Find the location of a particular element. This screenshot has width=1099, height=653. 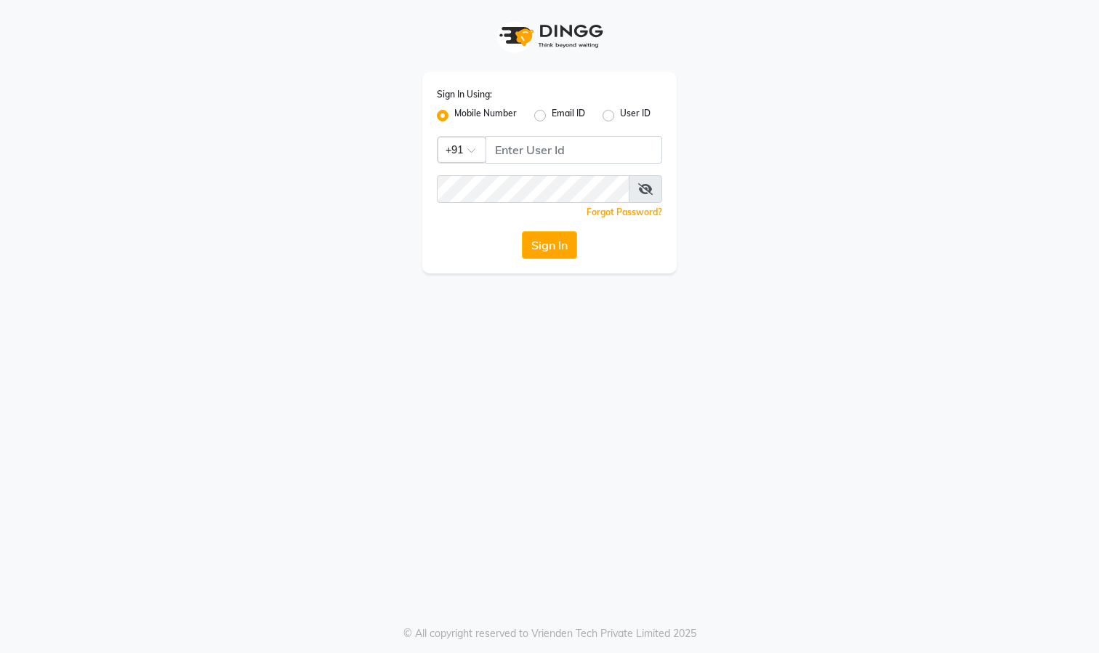

button: Sign In is located at coordinates (549, 245).